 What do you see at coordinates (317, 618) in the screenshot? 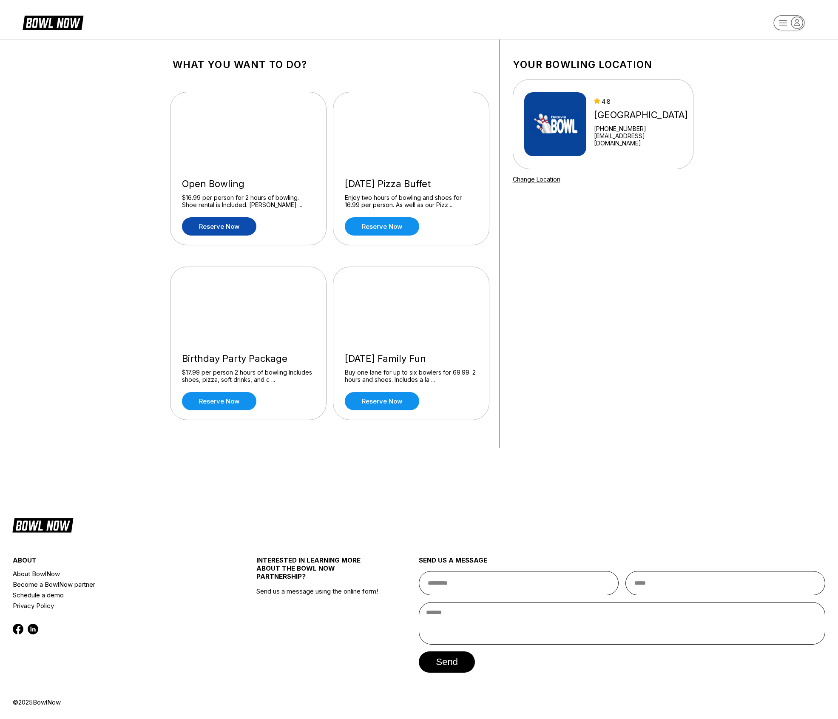
I see `div: Send us a message using the online form!` at bounding box center [317, 618].